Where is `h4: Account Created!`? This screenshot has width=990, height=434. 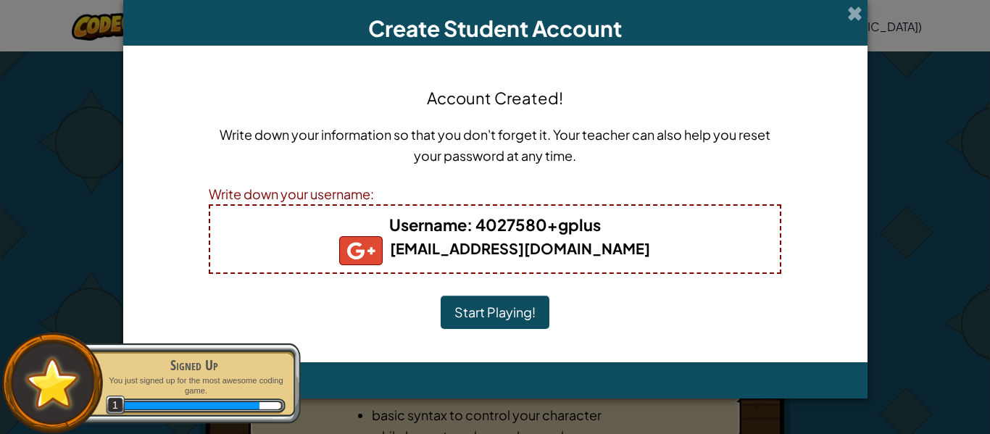
h4: Account Created! is located at coordinates (495, 98).